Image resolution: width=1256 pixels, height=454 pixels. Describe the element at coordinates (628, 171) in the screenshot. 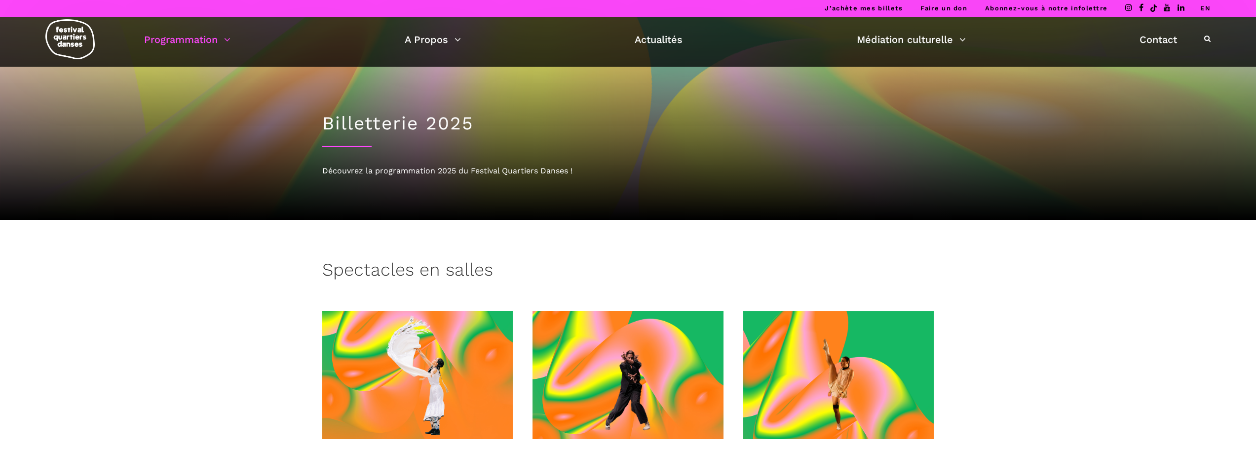

I see `div: Découvrez la programmation 2025 du Festival Quartiers Danses !` at that location.